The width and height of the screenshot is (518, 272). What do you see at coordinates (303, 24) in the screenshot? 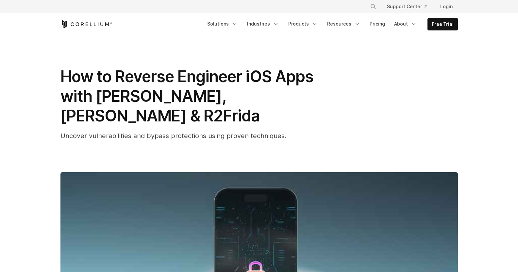
I see `a: Products` at bounding box center [303, 24].